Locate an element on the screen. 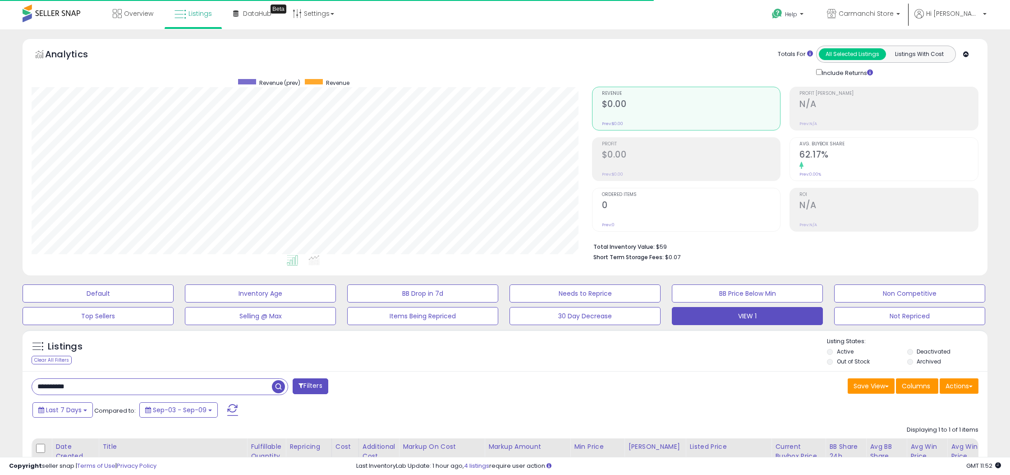 Image resolution: width=1010 pixels, height=475 pixels. div: Tooltip anchor is located at coordinates (278, 9).